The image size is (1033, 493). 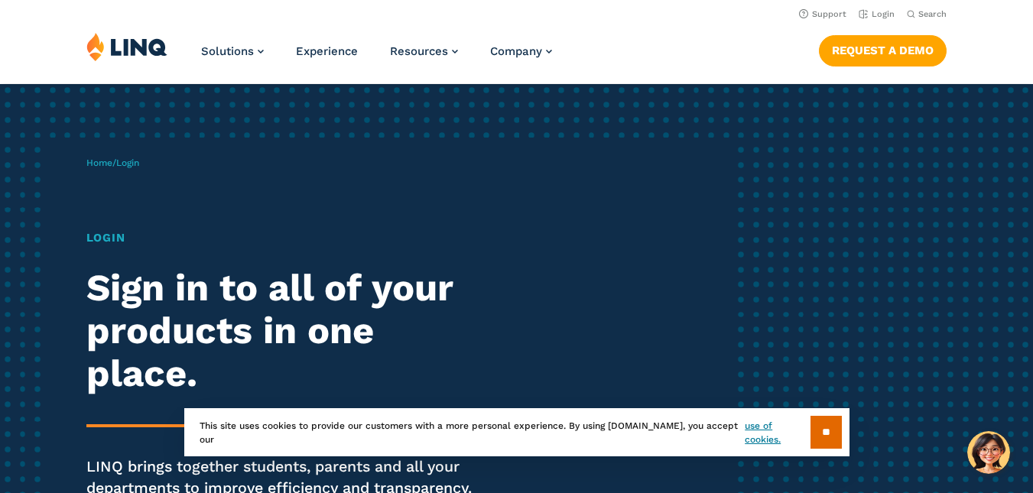 I want to click on a: Experience, so click(x=327, y=51).